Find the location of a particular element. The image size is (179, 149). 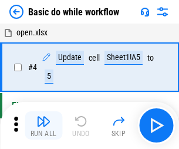

img: Back is located at coordinates (16, 12).